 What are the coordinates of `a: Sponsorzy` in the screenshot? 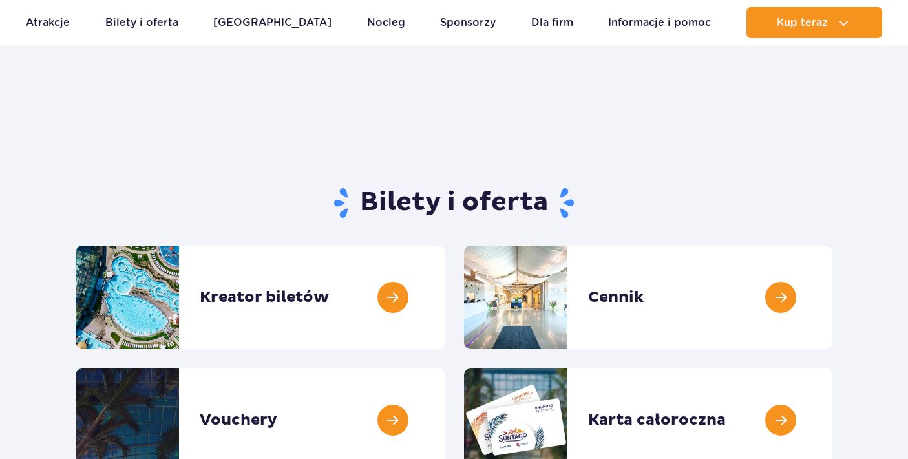 It's located at (468, 23).